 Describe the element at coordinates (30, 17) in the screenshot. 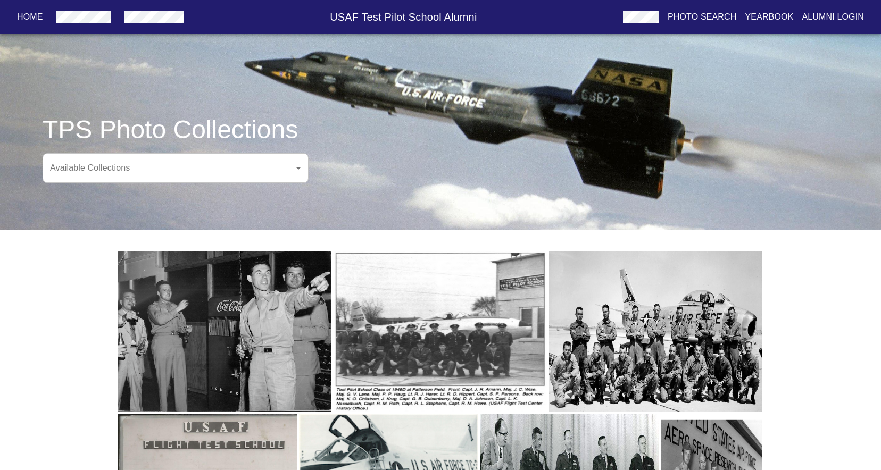

I see `button: Home` at that location.